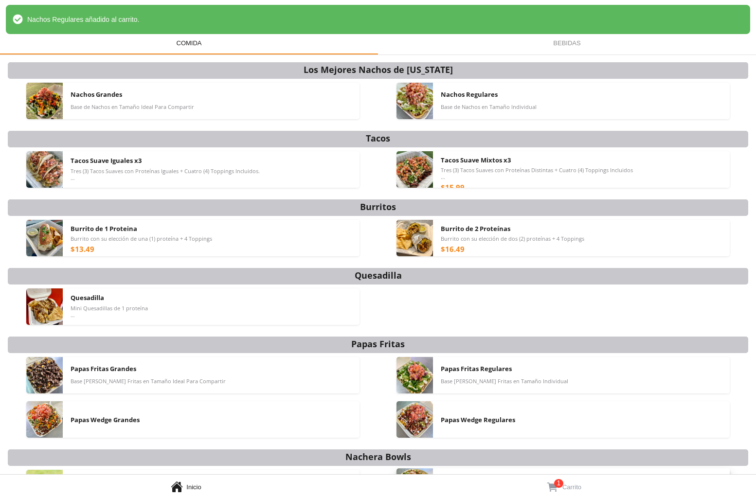 The image size is (756, 498). What do you see at coordinates (106, 160) in the screenshot?
I see `span: Tacos Suave Iguales x3` at bounding box center [106, 160].